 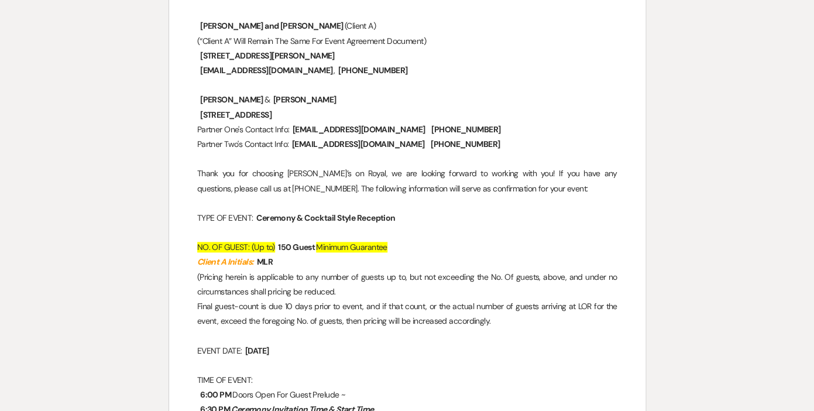 What do you see at coordinates (225, 262) in the screenshot?
I see `em: Client A Initials:` at bounding box center [225, 262].